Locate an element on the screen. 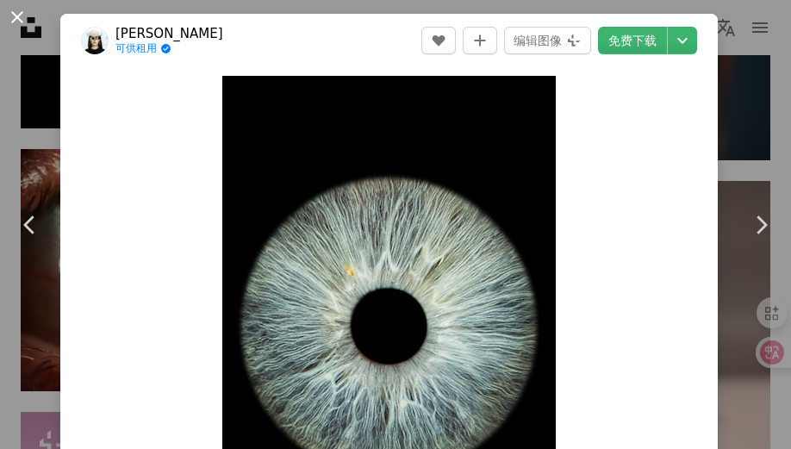  font: 可供租用 is located at coordinates (136, 48).